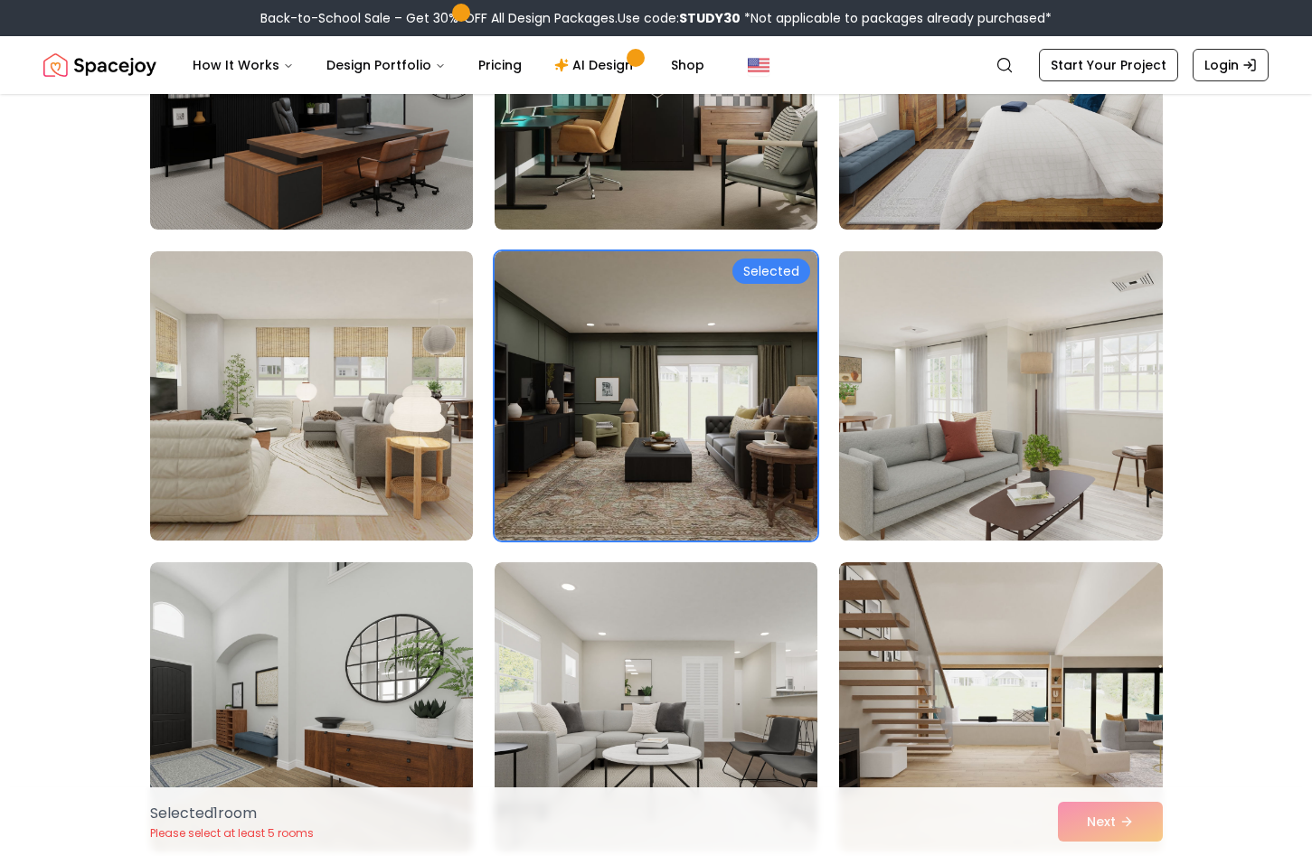 This screenshot has width=1312, height=856. I want to click on img: Room room-5, so click(656, 396).